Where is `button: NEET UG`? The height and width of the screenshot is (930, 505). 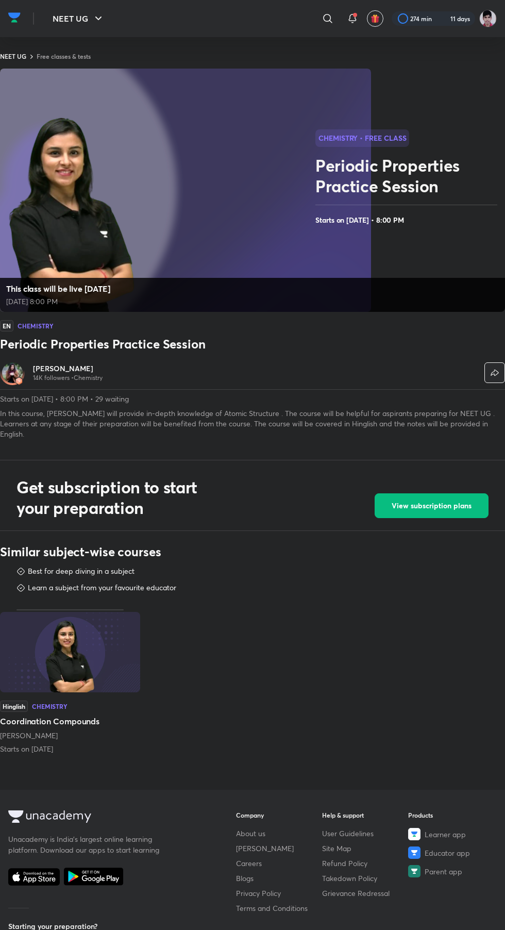 button: NEET UG is located at coordinates (78, 19).